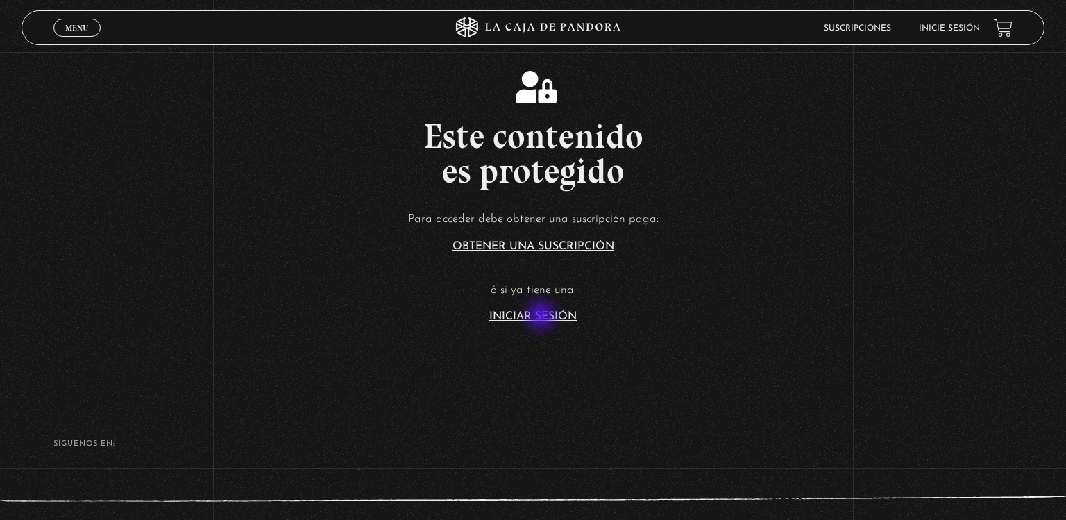  I want to click on a: View your shopping cart, so click(1003, 27).